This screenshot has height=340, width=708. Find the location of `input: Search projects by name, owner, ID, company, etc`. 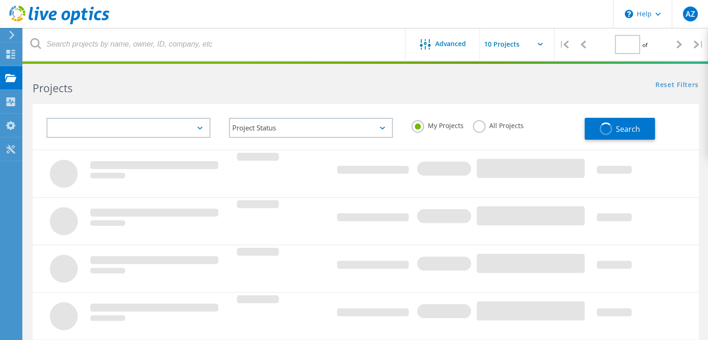

input: Search projects by name, owner, ID, company, etc is located at coordinates (214, 44).